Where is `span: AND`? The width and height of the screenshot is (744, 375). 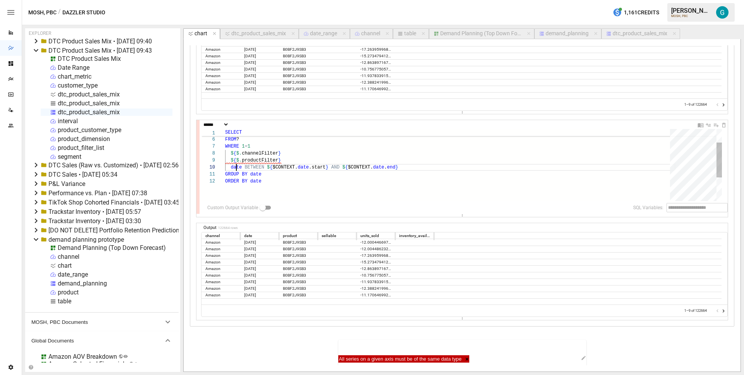
span: AND is located at coordinates (336, 167).